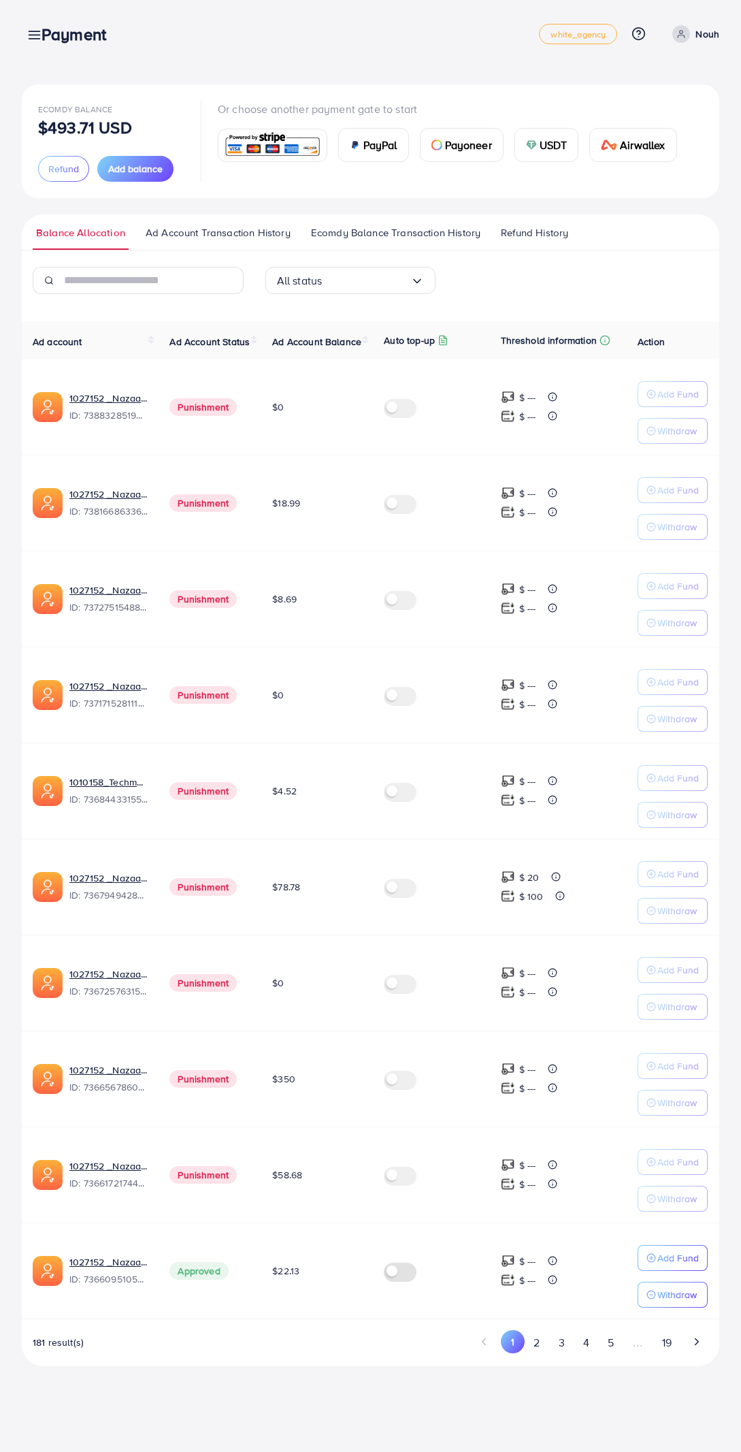 This screenshot has height=1452, width=741. I want to click on div: Search for option, so click(351, 281).